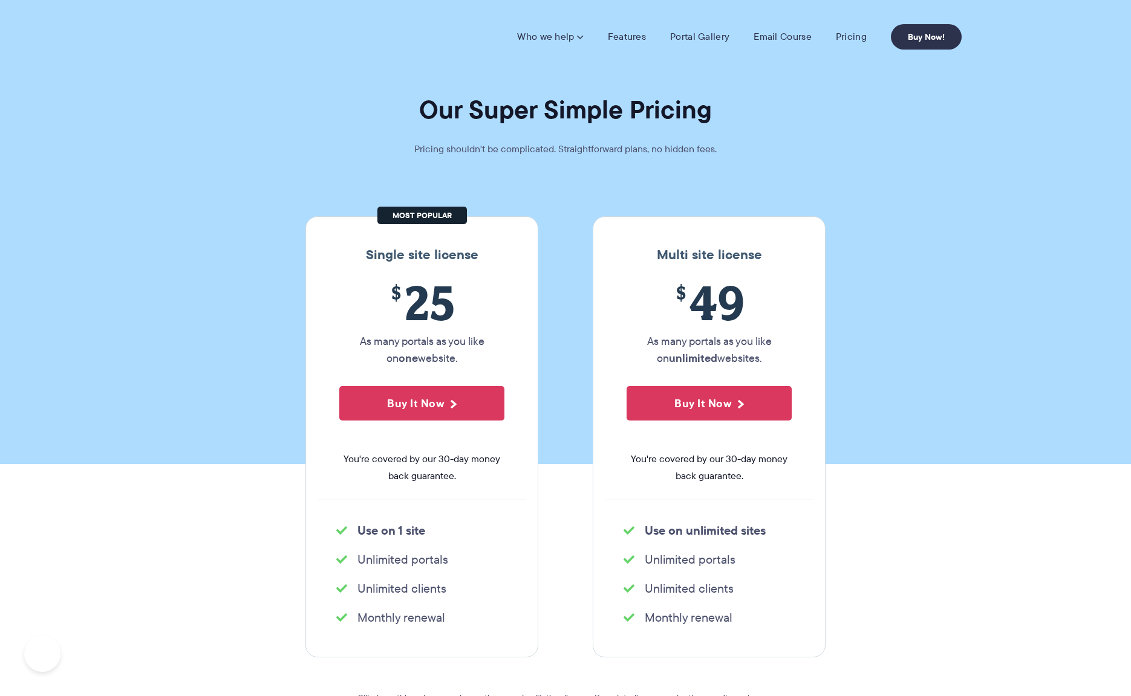  I want to click on a: Who we help, so click(550, 37).